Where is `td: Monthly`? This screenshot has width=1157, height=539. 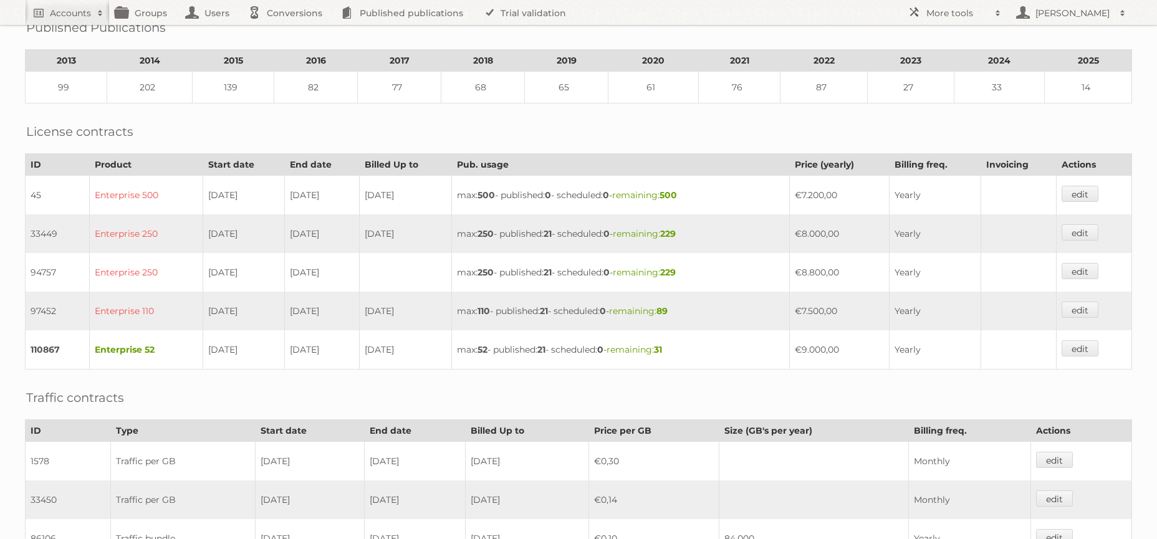
td: Monthly is located at coordinates (970, 461).